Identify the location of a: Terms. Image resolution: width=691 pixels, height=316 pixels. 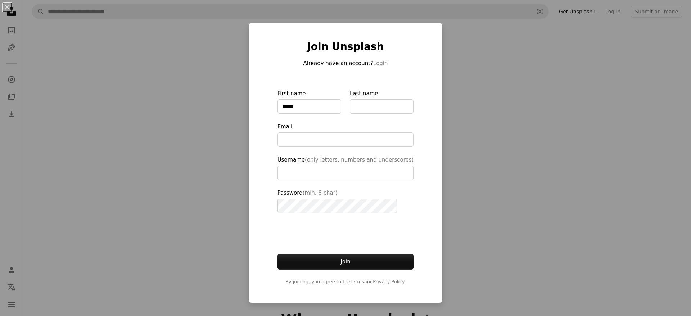
(357, 281).